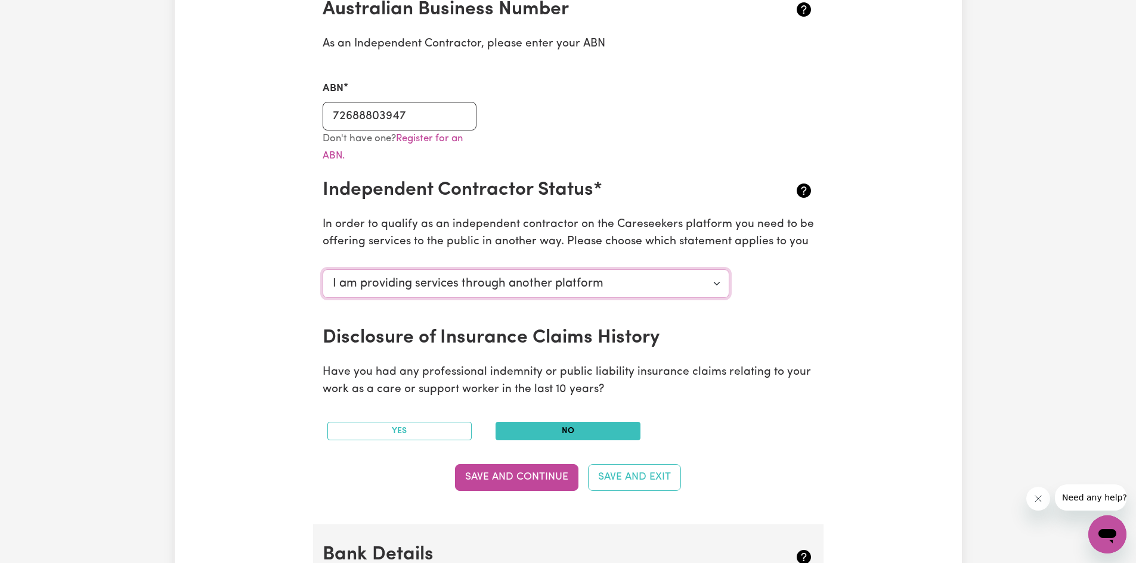 The height and width of the screenshot is (563, 1136). What do you see at coordinates (527, 338) in the screenshot?
I see `h2: Disclosure of Insurance Claims History` at bounding box center [527, 338].